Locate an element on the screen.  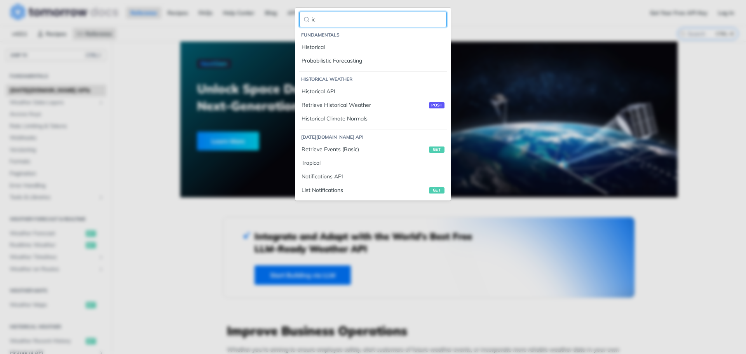
div: Notifications API is located at coordinates (373, 176).